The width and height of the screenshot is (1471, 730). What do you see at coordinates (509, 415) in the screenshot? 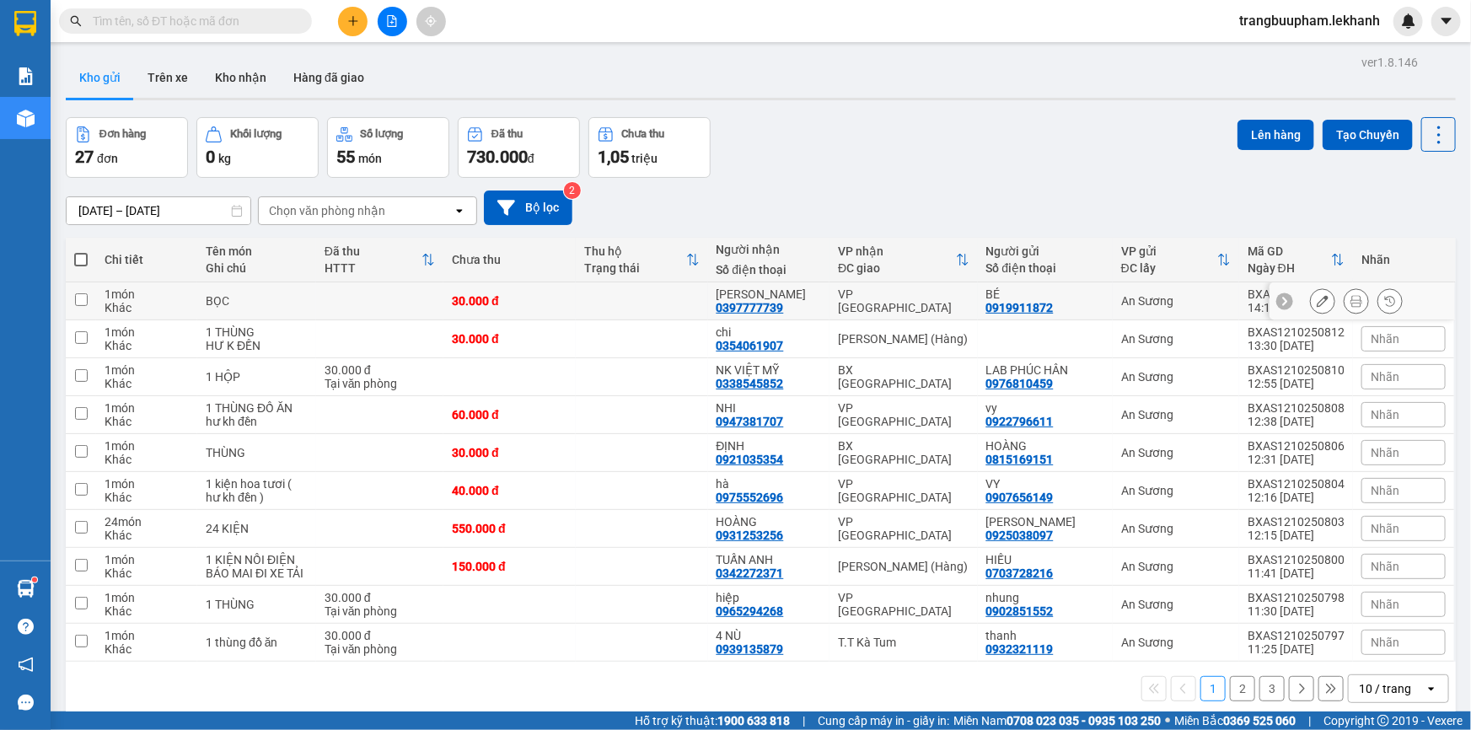
I see `div: 60.000 đ` at bounding box center [509, 415].